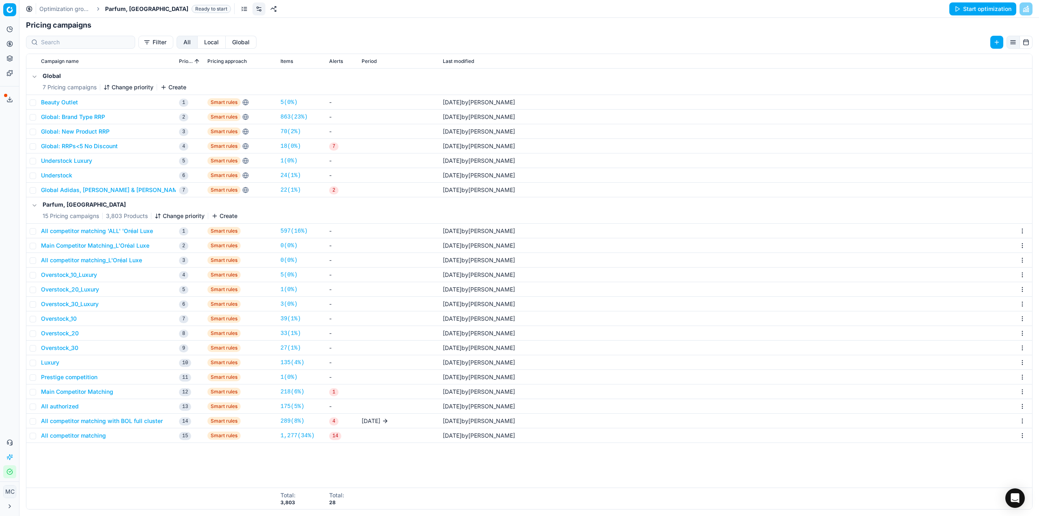  I want to click on a: 0(0%), so click(289, 260).